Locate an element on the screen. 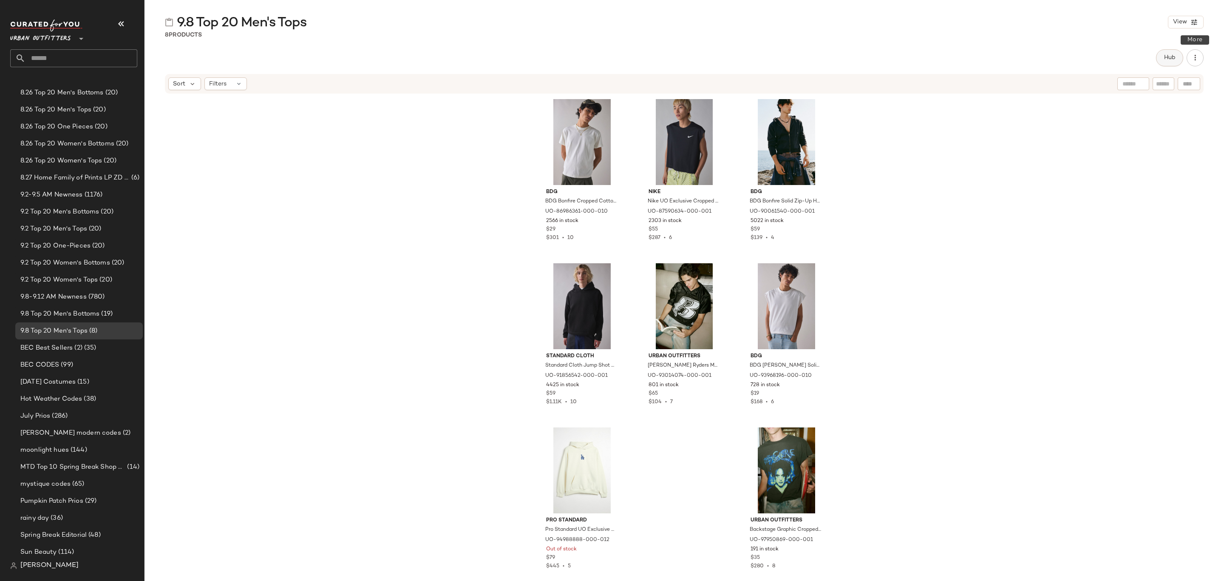 Image resolution: width=1224 pixels, height=581 pixels. span: $168 is located at coordinates (756, 402).